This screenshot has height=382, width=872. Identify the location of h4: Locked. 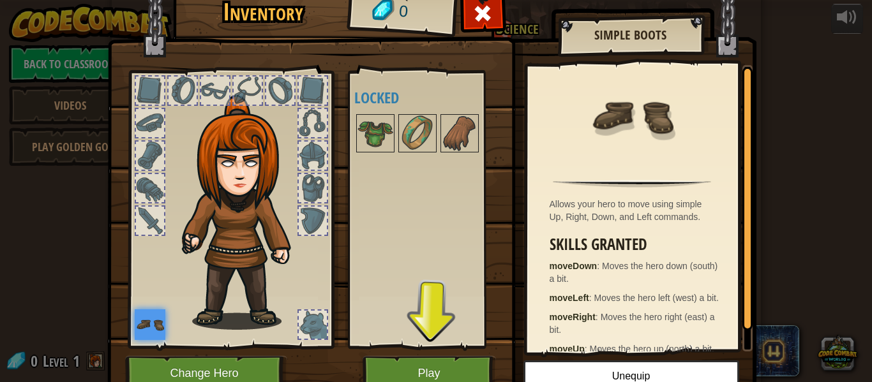
(429, 98).